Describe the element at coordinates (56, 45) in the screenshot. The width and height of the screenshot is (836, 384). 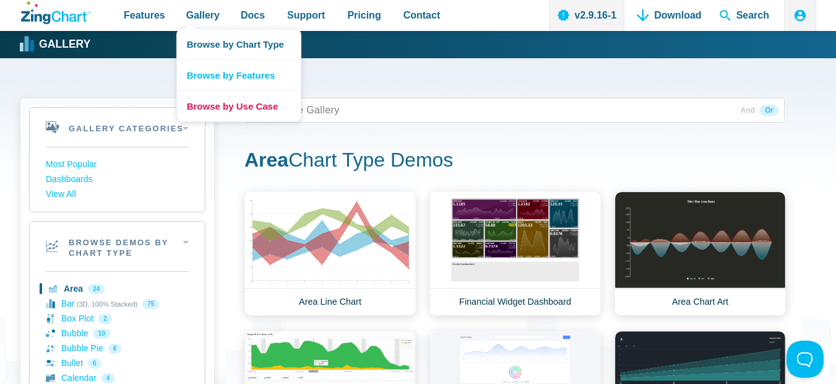
I see `a: Gallery` at that location.